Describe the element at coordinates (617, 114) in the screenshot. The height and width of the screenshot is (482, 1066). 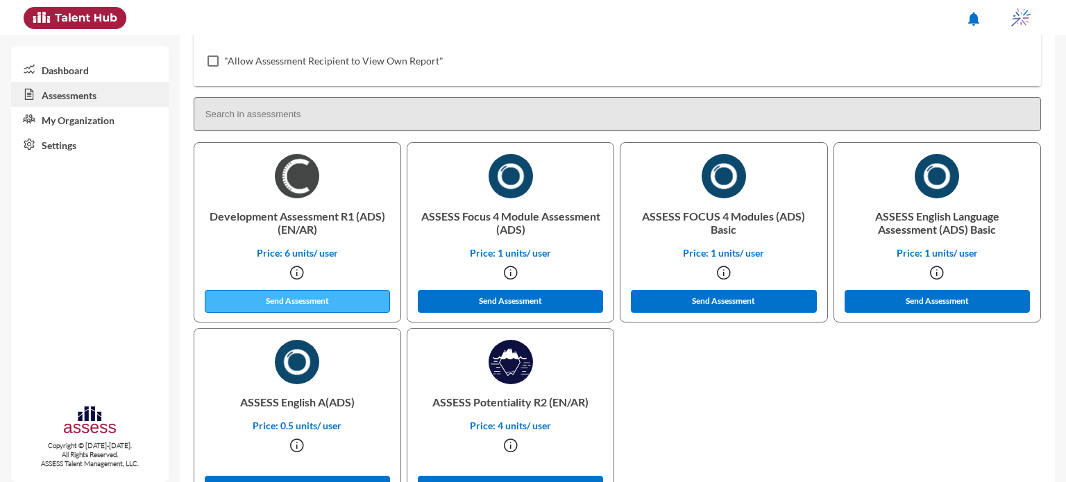
I see `input: Search in assessments` at that location.